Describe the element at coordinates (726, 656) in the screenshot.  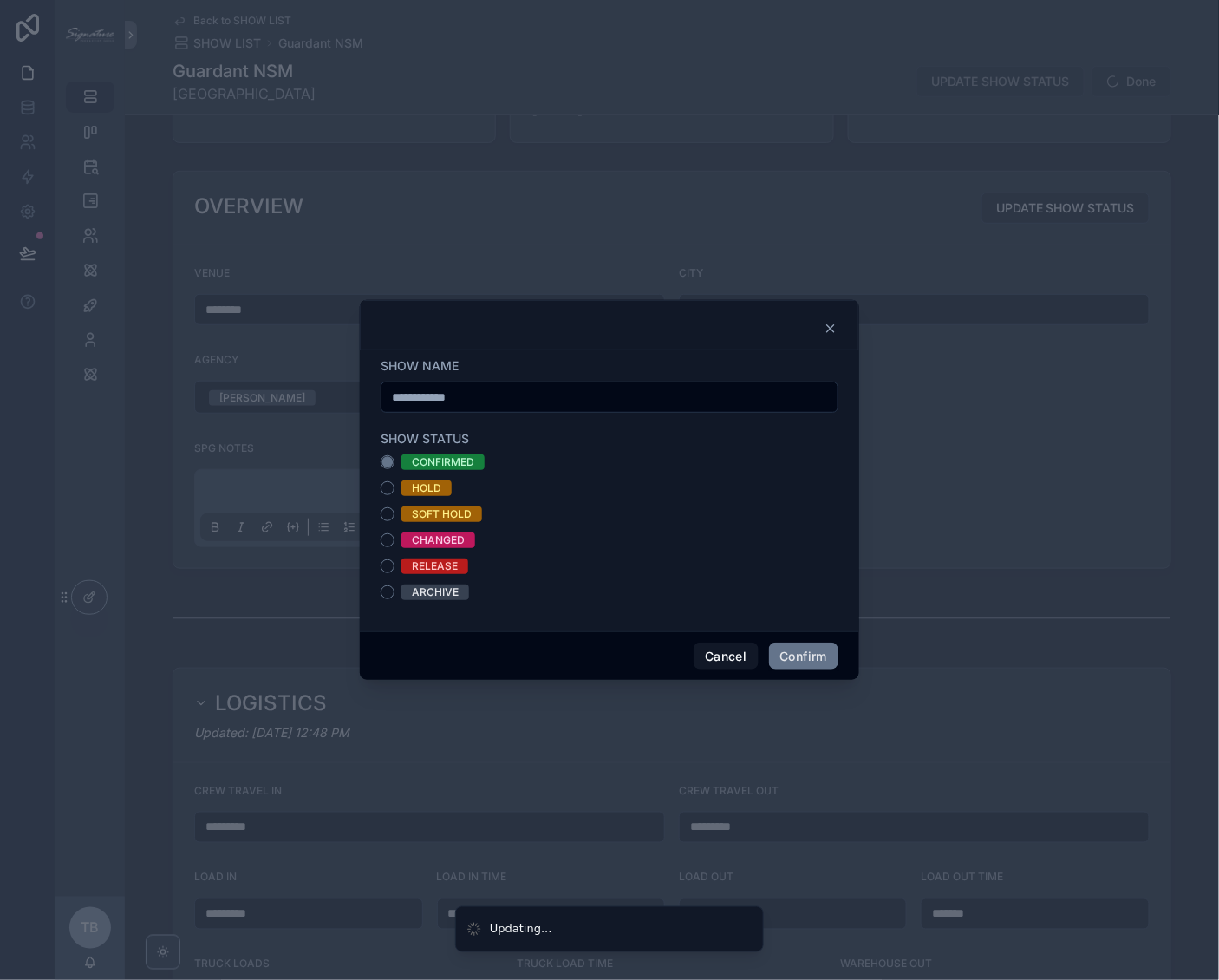
I see `button: Cancel` at that location.